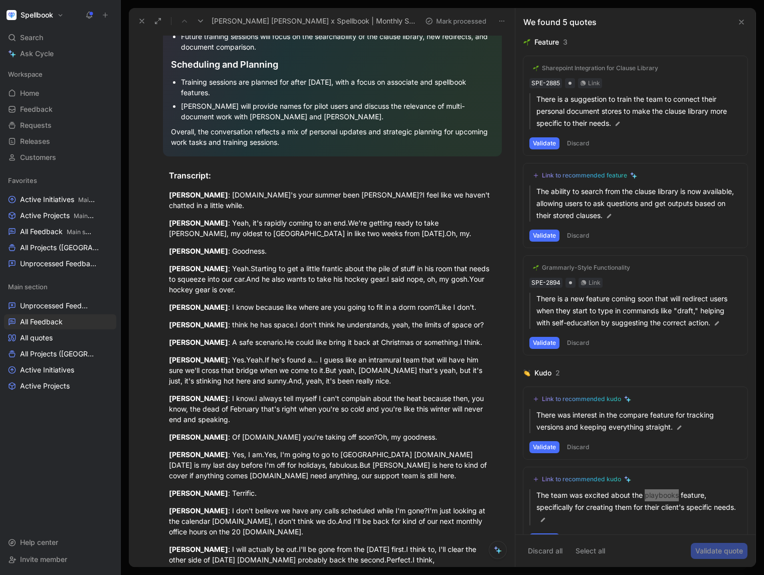 This screenshot has height=575, width=764. I want to click on a: Requests, so click(60, 125).